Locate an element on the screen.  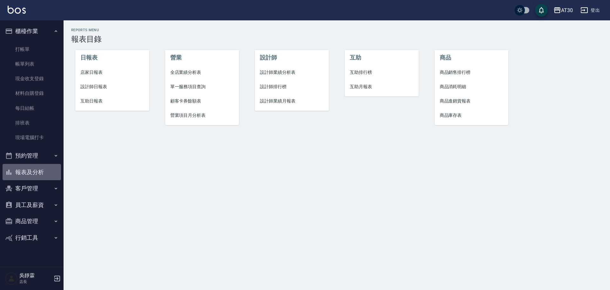
span: 設計師排行榜 is located at coordinates (292, 86).